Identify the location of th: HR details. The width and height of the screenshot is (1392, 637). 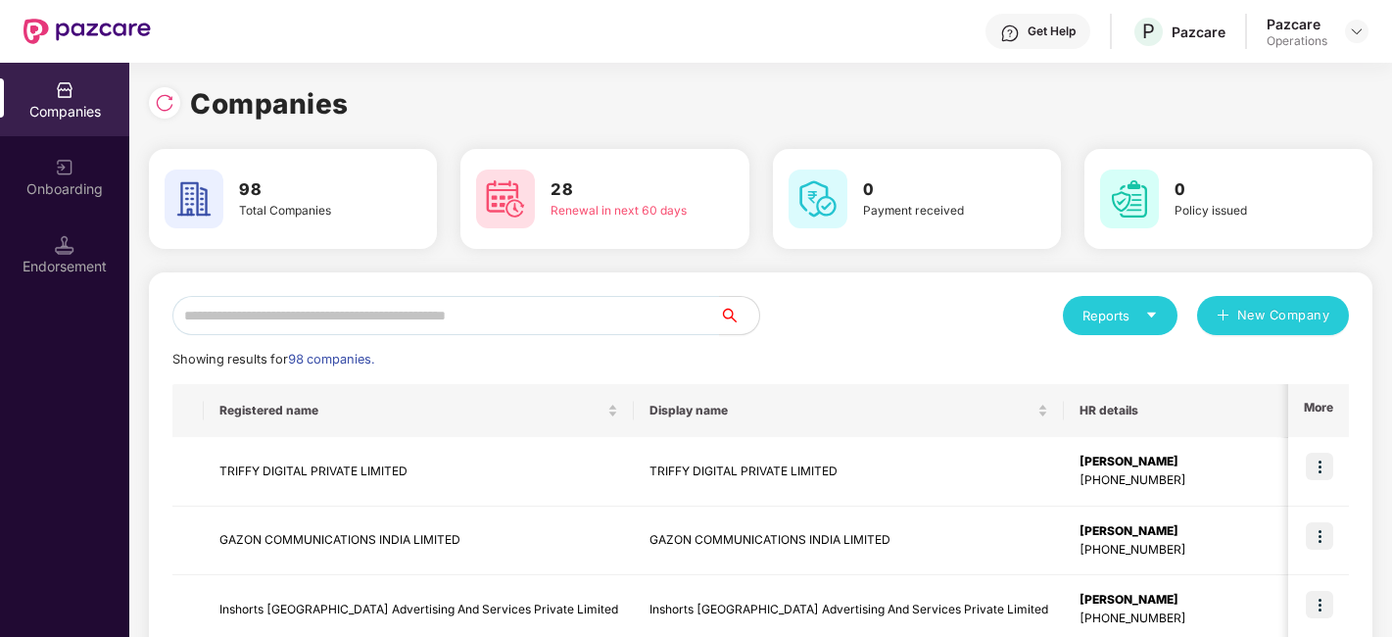
(1212, 411).